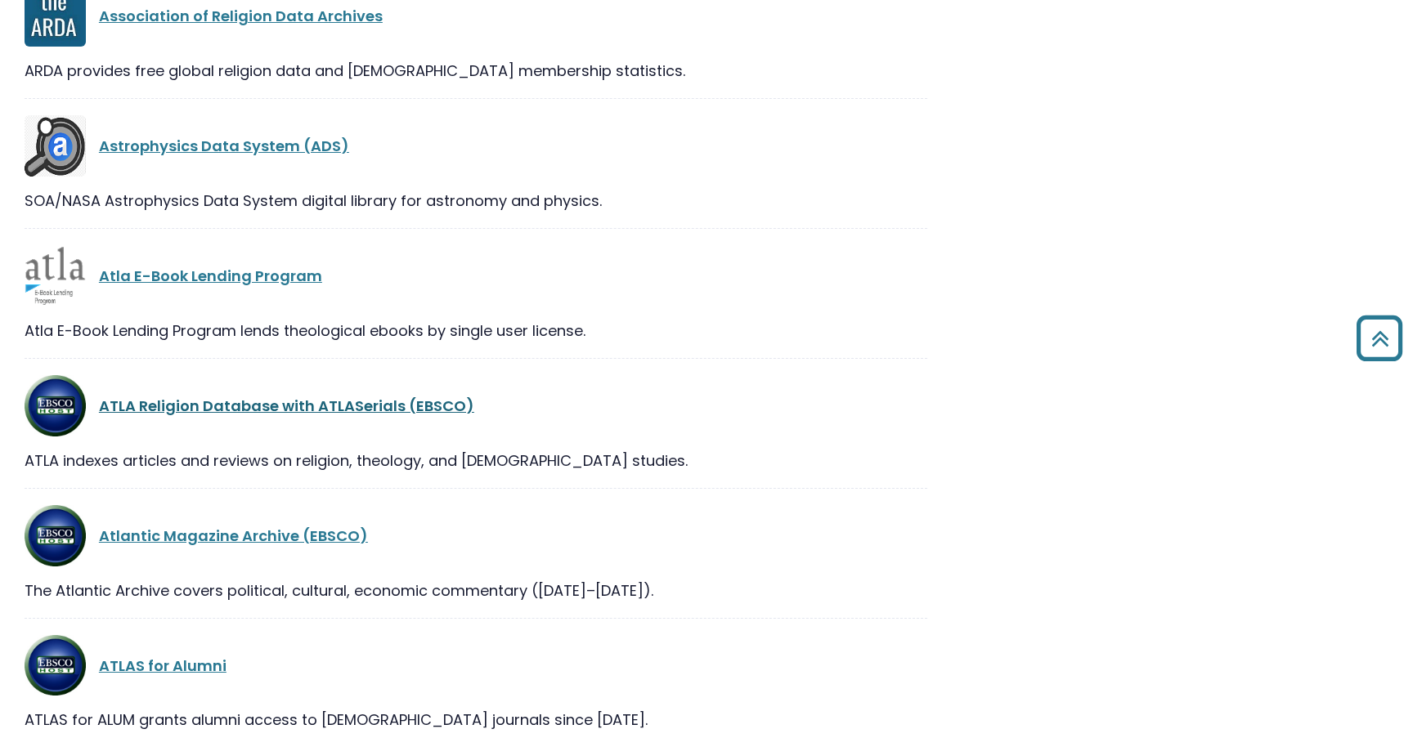 This screenshot has height=738, width=1413. Describe the element at coordinates (224, 146) in the screenshot. I see `a: Astrophysics Data System (ADS)` at that location.